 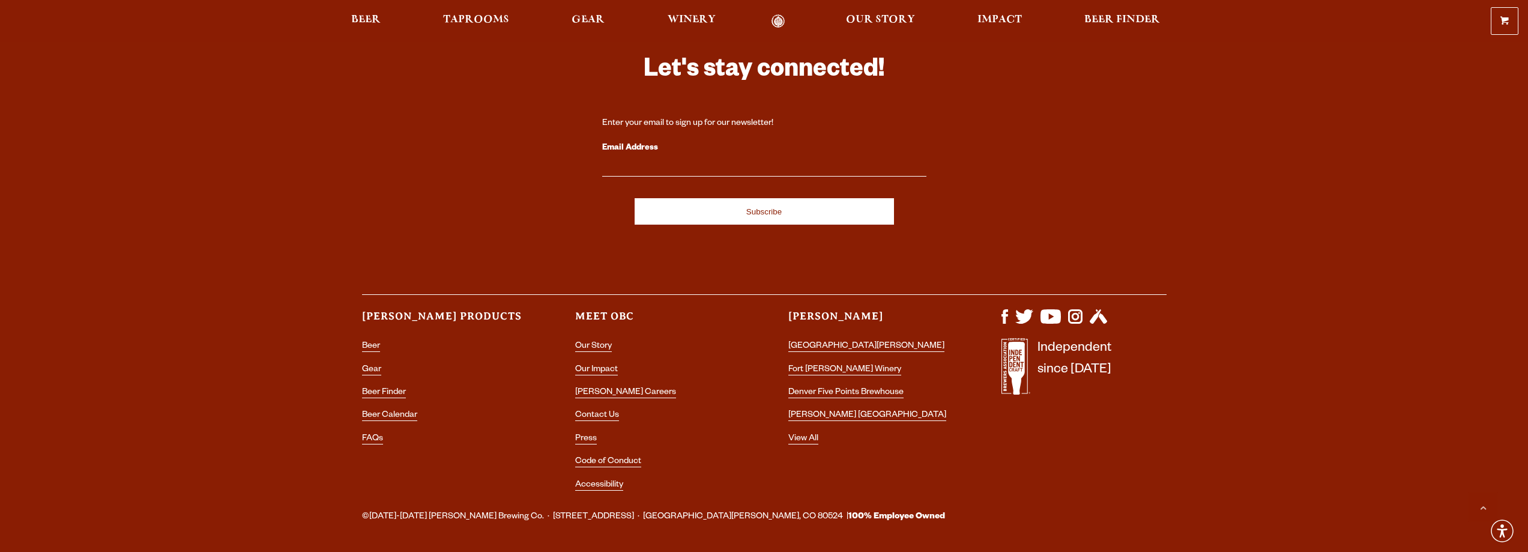 I want to click on label: Email Address, so click(x=764, y=148).